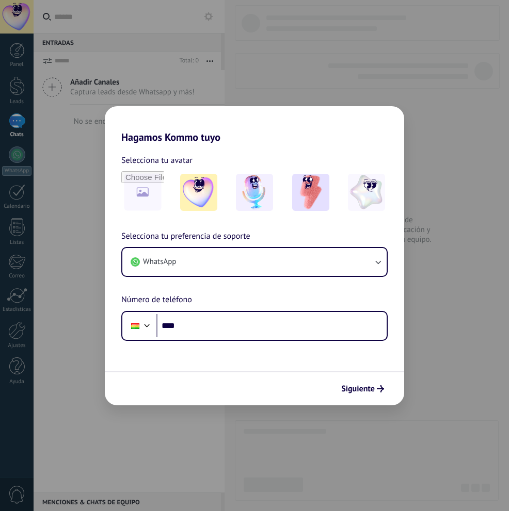 Image resolution: width=509 pixels, height=511 pixels. What do you see at coordinates (254, 192) in the screenshot?
I see `img: -2.jpeg` at bounding box center [254, 192].